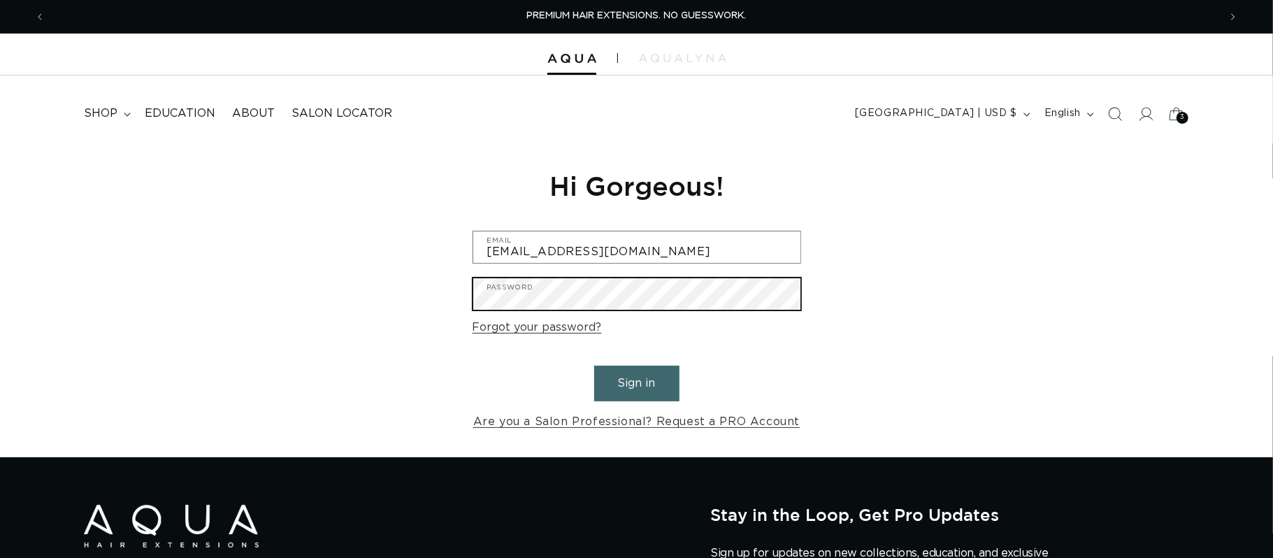  I want to click on span: About, so click(253, 113).